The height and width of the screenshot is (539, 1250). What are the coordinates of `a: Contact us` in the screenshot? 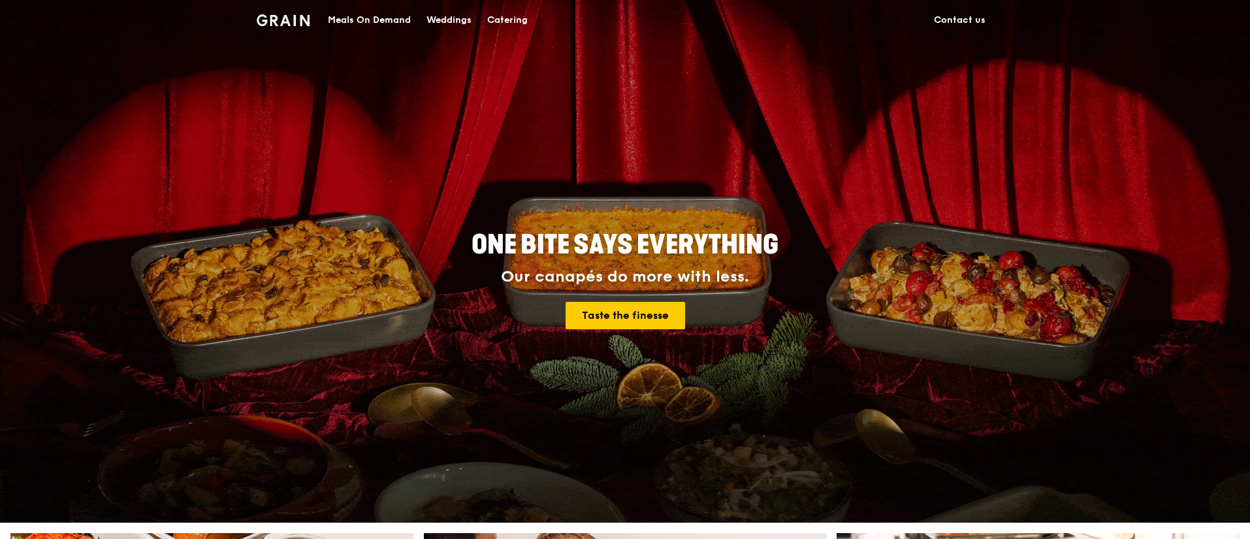 It's located at (959, 20).